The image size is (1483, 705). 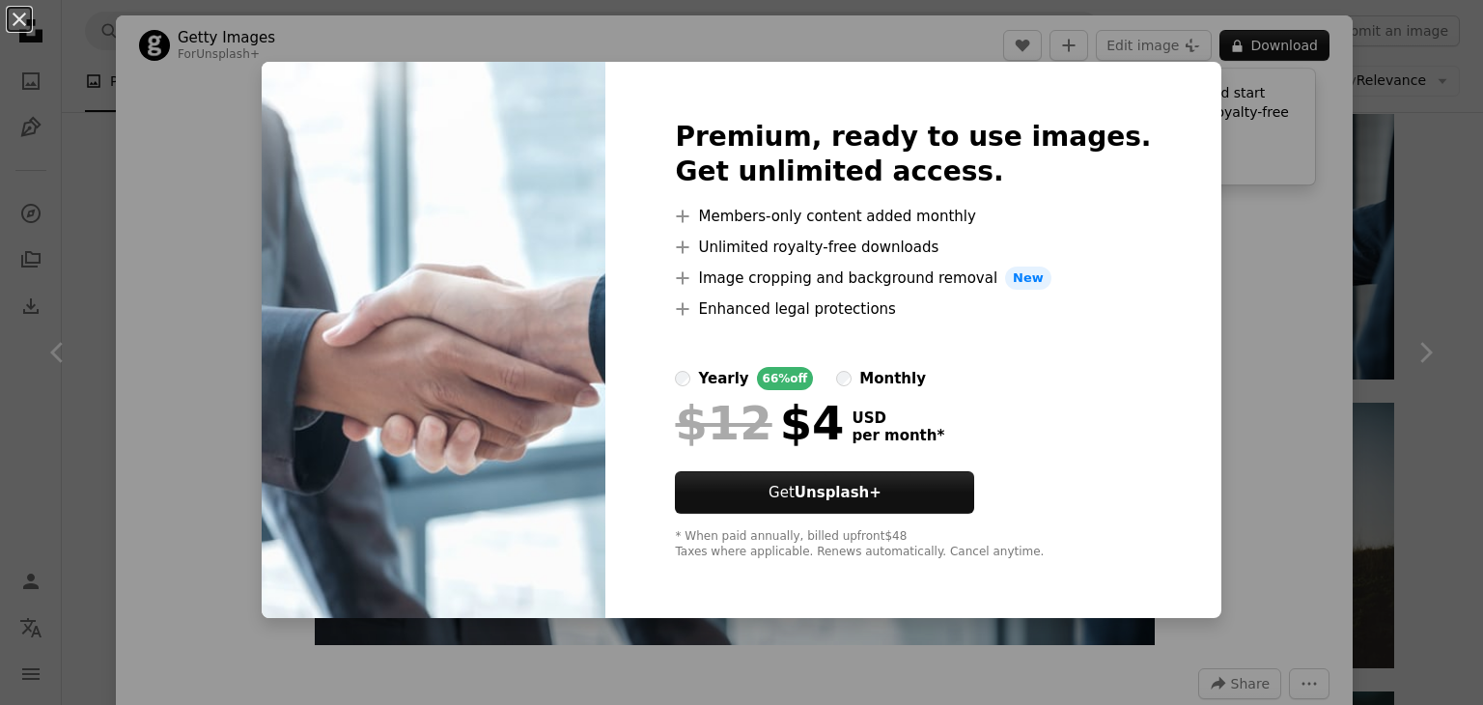 I want to click on div: 66% off, so click(x=785, y=378).